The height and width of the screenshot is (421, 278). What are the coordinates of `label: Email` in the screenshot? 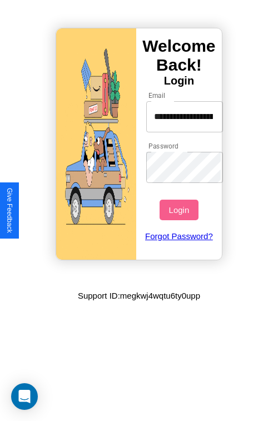 It's located at (157, 95).